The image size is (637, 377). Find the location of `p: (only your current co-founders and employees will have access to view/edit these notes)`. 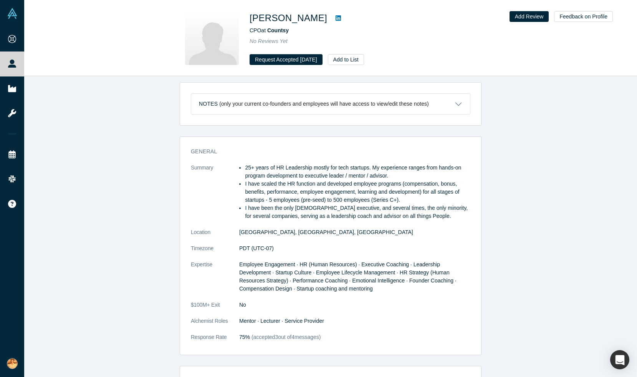

p: (only your current co-founders and employees will have access to view/edit these notes) is located at coordinates (324, 104).